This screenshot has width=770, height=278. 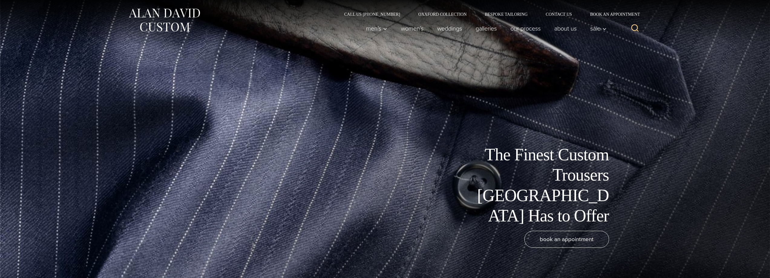 What do you see at coordinates (449, 28) in the screenshot?
I see `a: weddings` at bounding box center [449, 28].